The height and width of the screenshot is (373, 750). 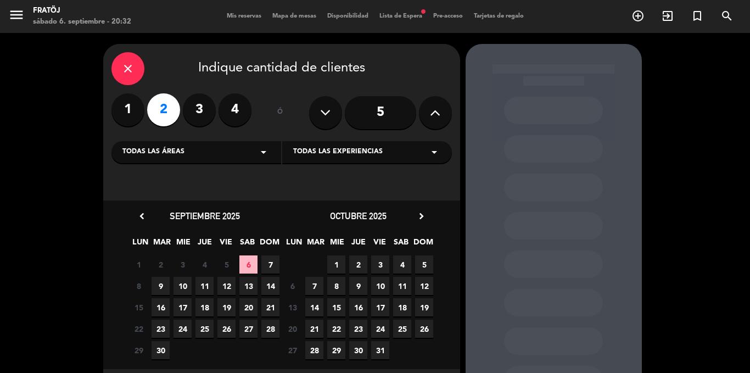 What do you see at coordinates (448, 16) in the screenshot?
I see `span: Pre-acceso` at bounding box center [448, 16].